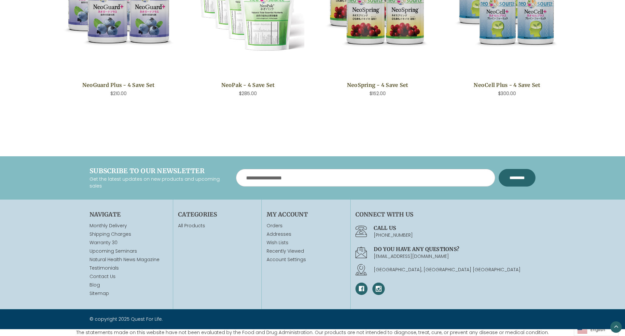  Describe the element at coordinates (95, 285) in the screenshot. I see `a: Blog` at that location.